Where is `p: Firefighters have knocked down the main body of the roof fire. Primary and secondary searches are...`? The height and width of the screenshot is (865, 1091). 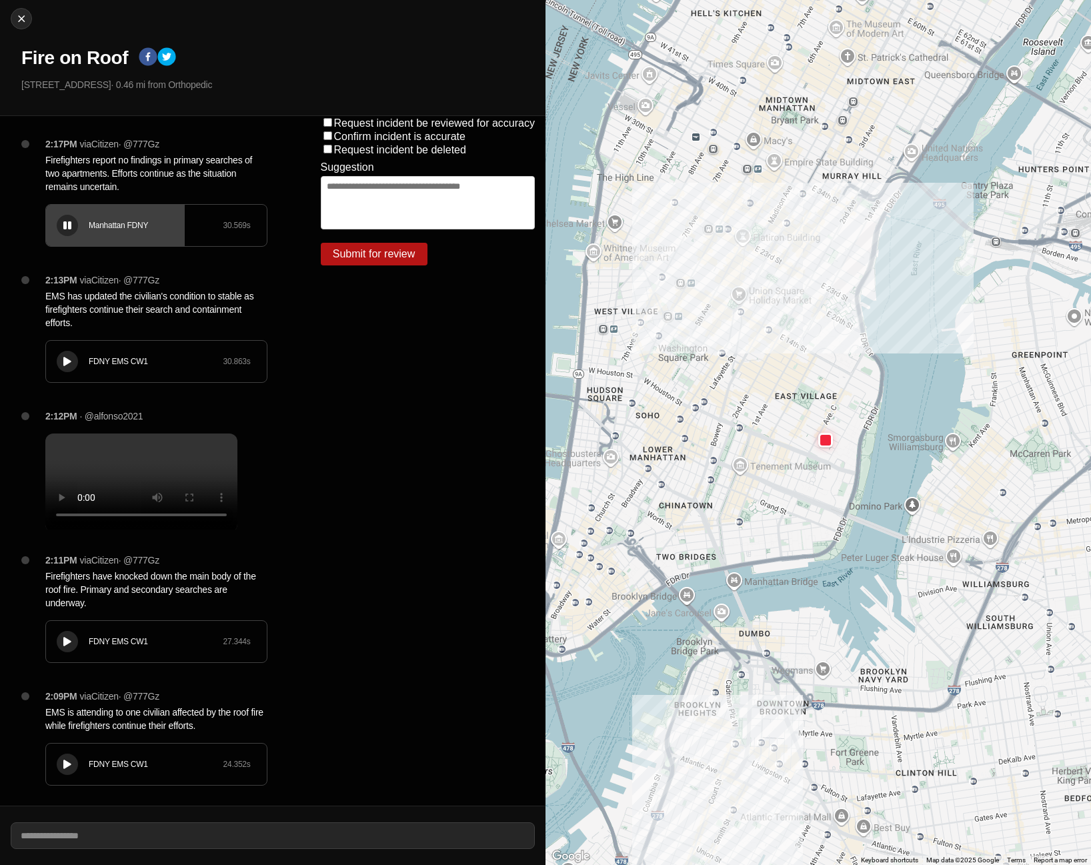 p: Firefighters have knocked down the main body of the roof fire. Primary and secondary searches are... is located at coordinates (156, 589).